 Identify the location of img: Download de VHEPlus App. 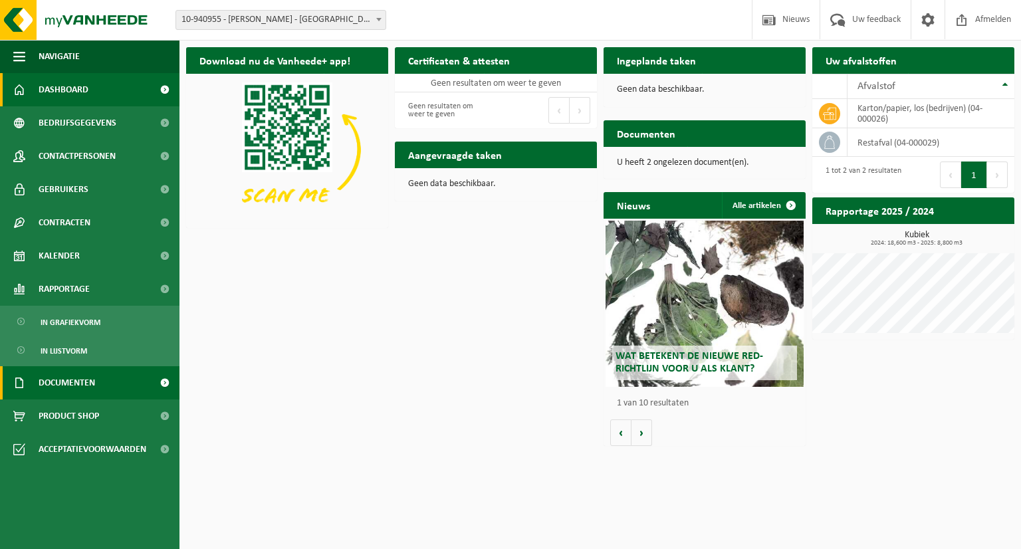
(287, 149).